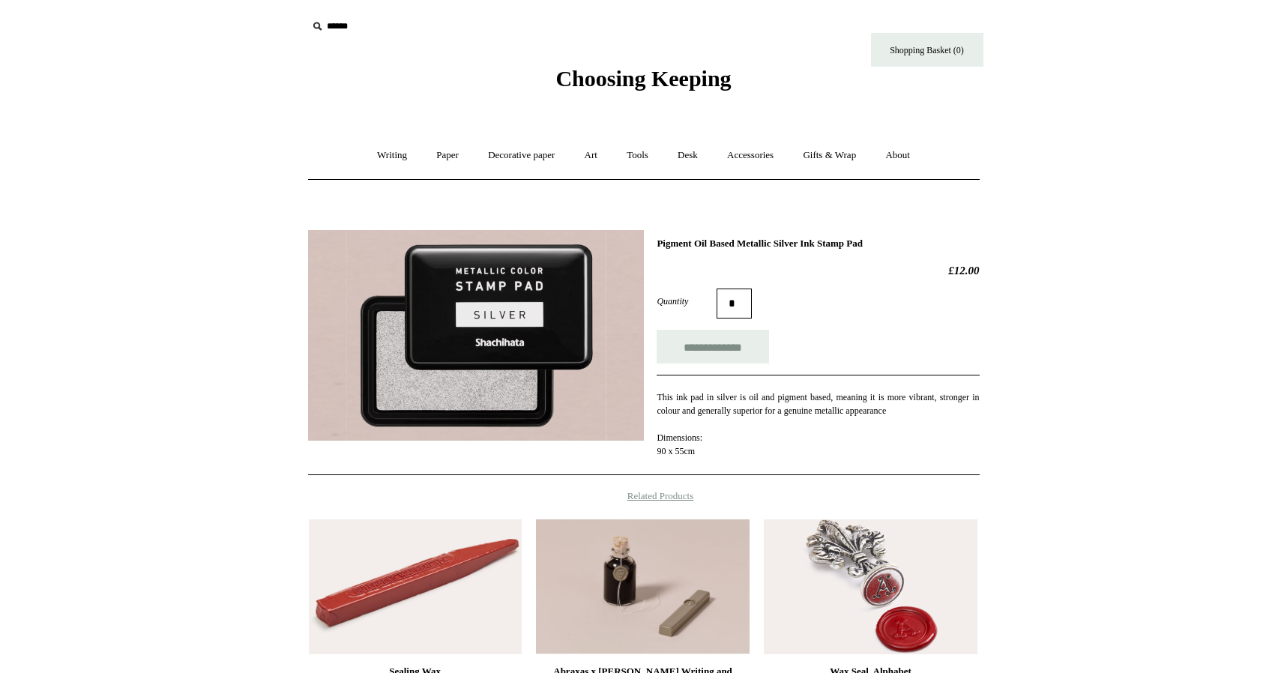 This screenshot has height=673, width=1287. What do you see at coordinates (643, 78) in the screenshot?
I see `span: Choosing Keeping` at bounding box center [643, 78].